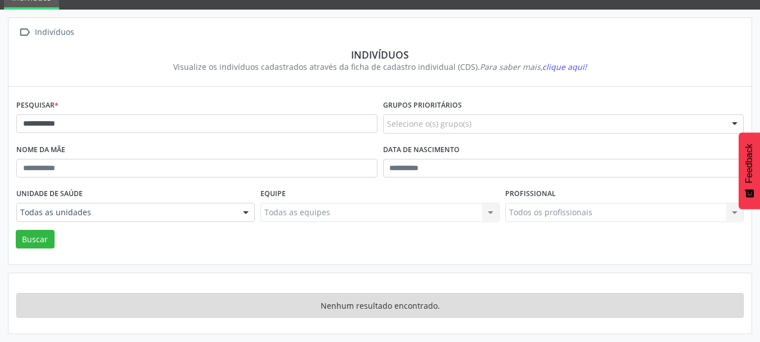 The width and height of the screenshot is (760, 342). What do you see at coordinates (750, 163) in the screenshot?
I see `span: Feedback` at bounding box center [750, 163].